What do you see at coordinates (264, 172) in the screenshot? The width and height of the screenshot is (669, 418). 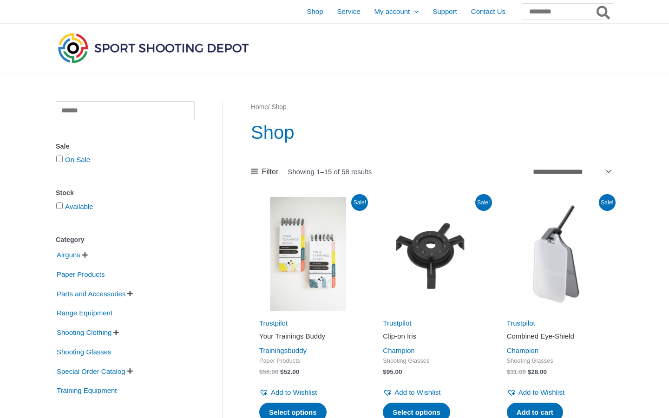 I see `a: Filter` at bounding box center [264, 172].